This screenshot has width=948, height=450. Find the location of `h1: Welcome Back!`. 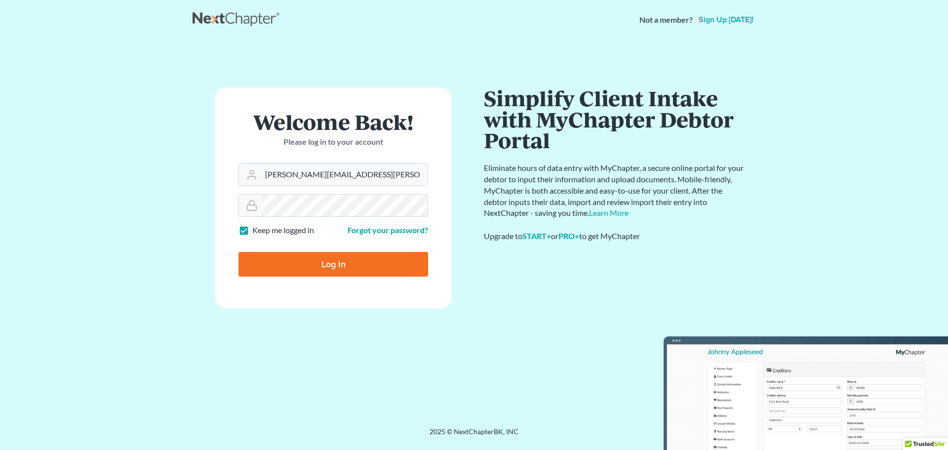

h1: Welcome Back! is located at coordinates (333, 121).